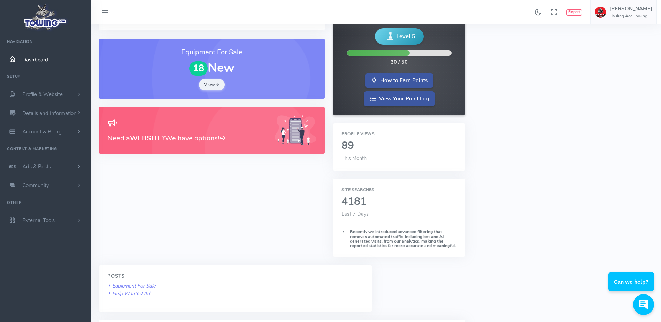 Image resolution: width=661 pixels, height=322 pixels. What do you see at coordinates (131, 286) in the screenshot?
I see `i: Equipment For Sale` at bounding box center [131, 286].